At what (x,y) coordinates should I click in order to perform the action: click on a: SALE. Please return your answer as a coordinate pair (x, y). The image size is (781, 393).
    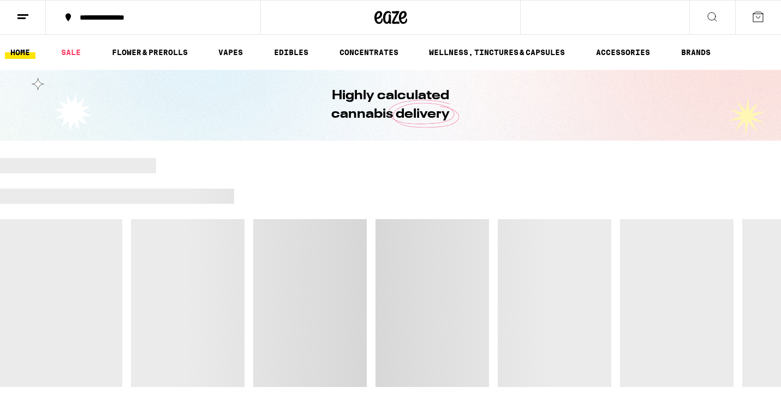
    Looking at the image, I should click on (71, 52).